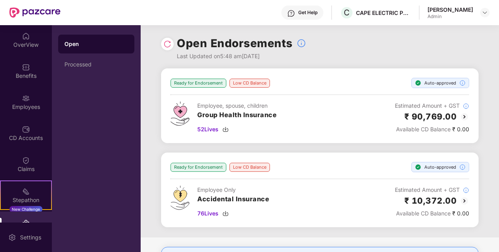 This screenshot has height=252, width=499. What do you see at coordinates (96, 64) in the screenshot?
I see `div: Processed` at bounding box center [96, 64].